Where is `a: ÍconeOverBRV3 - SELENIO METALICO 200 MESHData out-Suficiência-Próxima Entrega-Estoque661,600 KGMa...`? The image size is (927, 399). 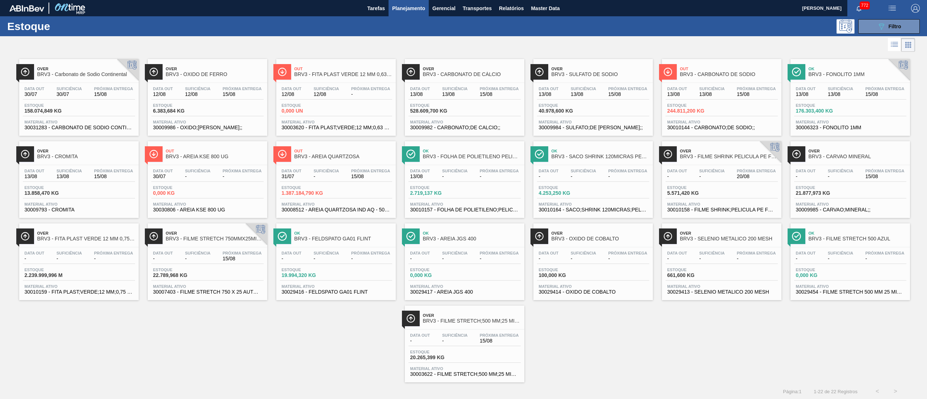 a: ÍconeOverBRV3 - SELENIO METALICO 200 MESHData out-Suficiência-Próxima Entrega-Estoque661,600 KGMa... is located at coordinates (720, 259).